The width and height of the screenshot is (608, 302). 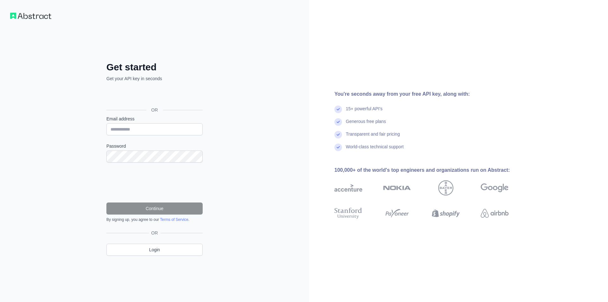 I want to click on label: Email address, so click(x=155, y=119).